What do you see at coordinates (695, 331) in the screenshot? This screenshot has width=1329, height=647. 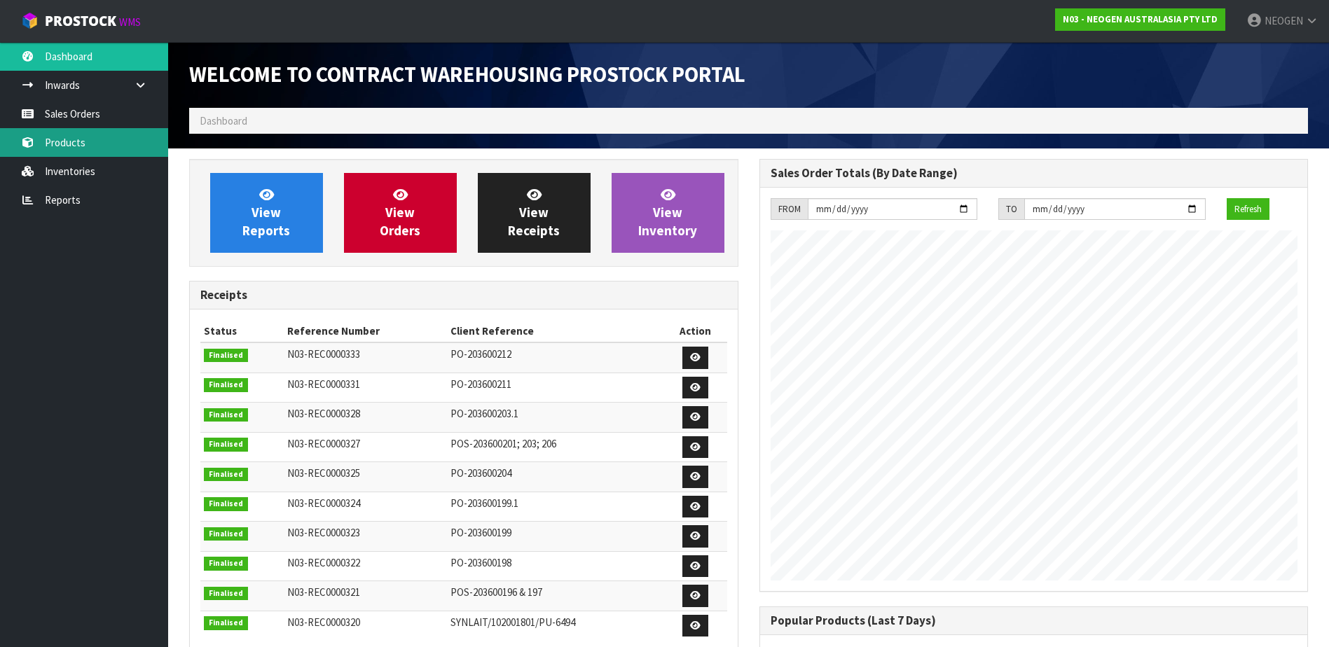 I see `th: Action` at bounding box center [695, 331].